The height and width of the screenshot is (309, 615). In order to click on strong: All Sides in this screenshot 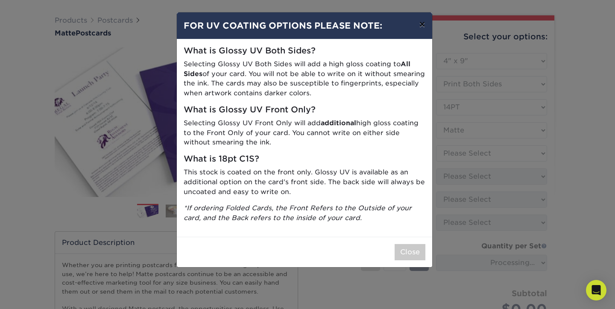, I will do `click(297, 69)`.